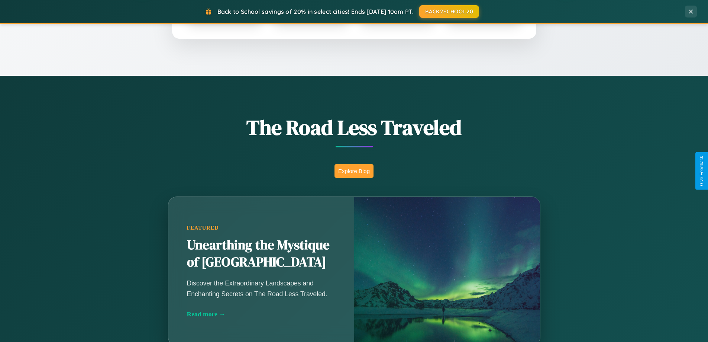 This screenshot has height=342, width=708. I want to click on div: Read more →, so click(261, 314).